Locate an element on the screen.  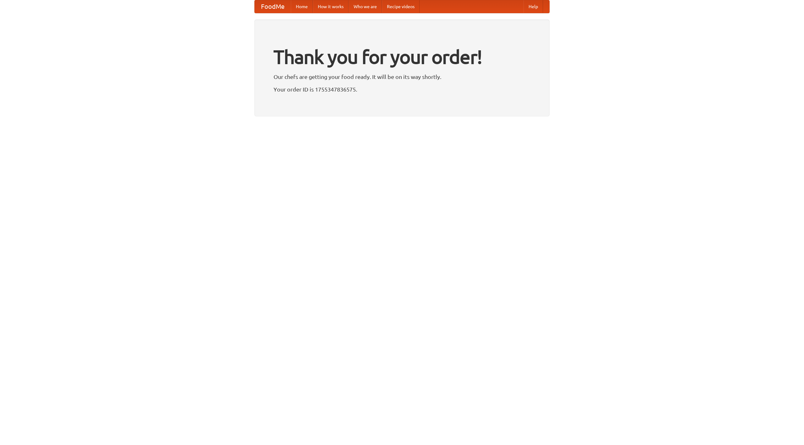
a: Who we are is located at coordinates (365, 7).